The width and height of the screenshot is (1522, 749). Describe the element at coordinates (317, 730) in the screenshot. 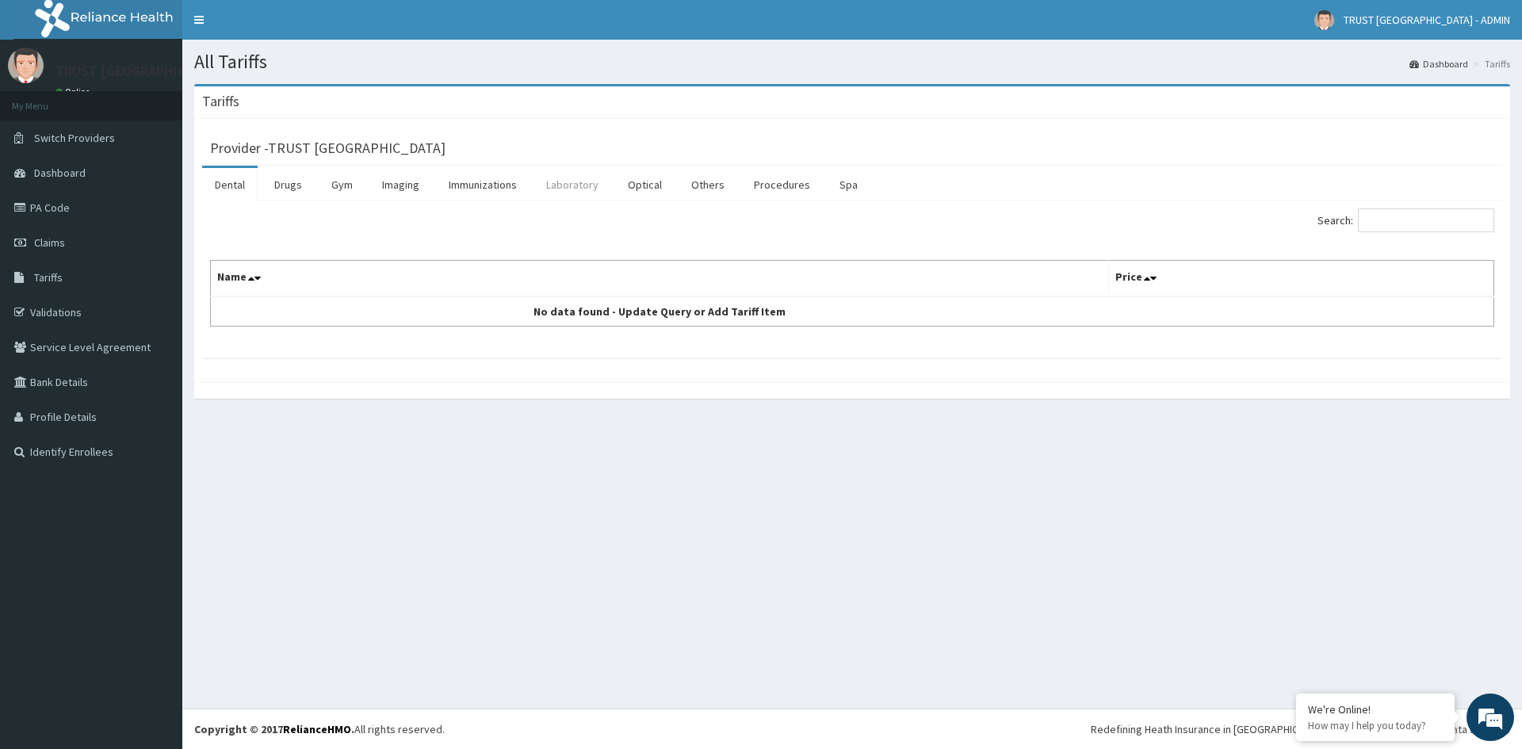

I see `a: RelianceHMO` at that location.